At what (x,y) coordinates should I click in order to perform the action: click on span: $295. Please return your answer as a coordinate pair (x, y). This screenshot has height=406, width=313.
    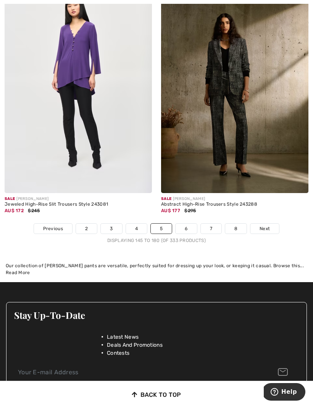
    Looking at the image, I should click on (190, 210).